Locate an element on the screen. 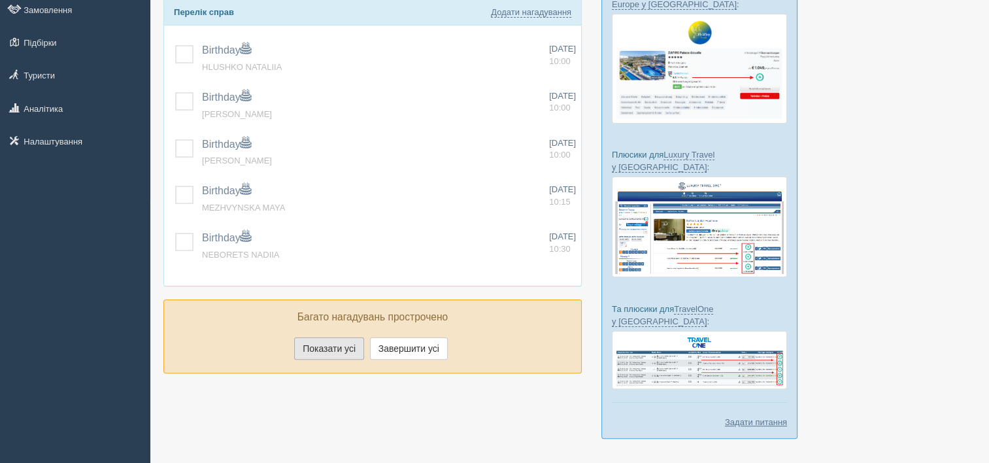 The image size is (989, 463). span: 10:30 is located at coordinates (559, 248).